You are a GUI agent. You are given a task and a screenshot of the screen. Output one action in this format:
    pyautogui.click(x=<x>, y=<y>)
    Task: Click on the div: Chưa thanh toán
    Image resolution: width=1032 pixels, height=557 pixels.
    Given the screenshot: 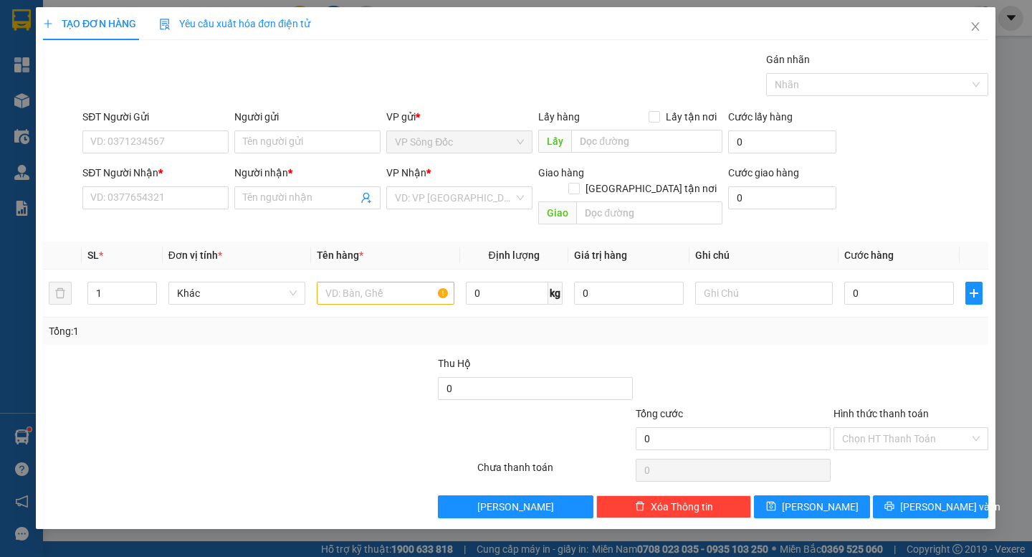 What is the action you would take?
    pyautogui.click(x=555, y=472)
    